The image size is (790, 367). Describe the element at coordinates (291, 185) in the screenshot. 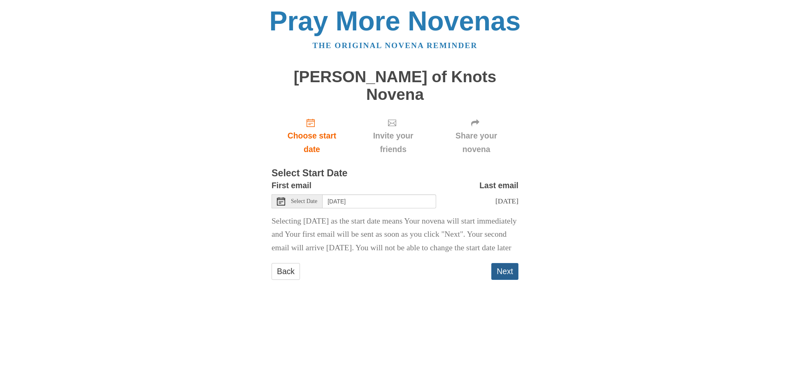

I see `label: First email` at that location.